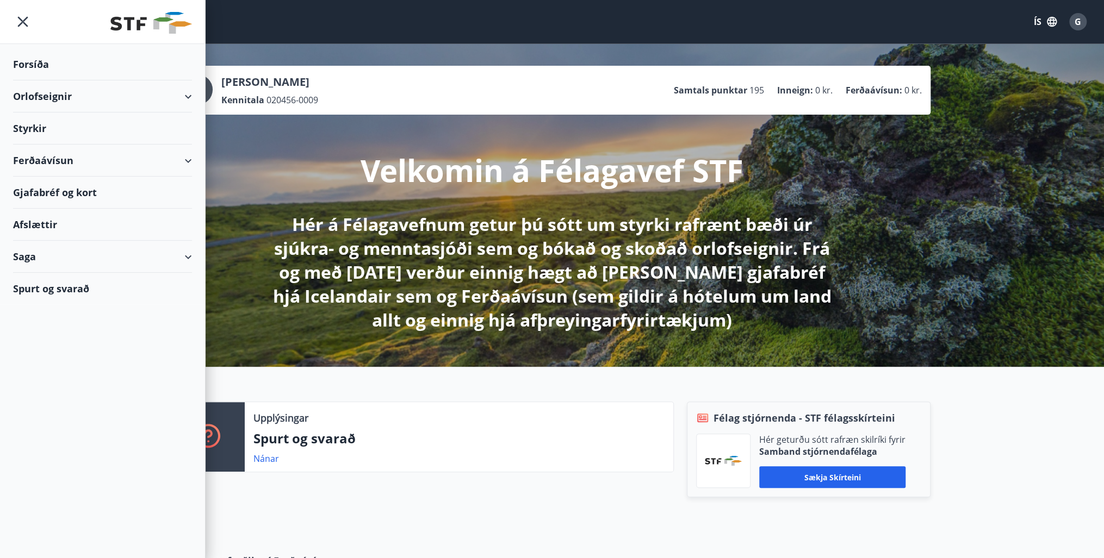 The height and width of the screenshot is (558, 1104). Describe the element at coordinates (102, 64) in the screenshot. I see `div: Forsíða` at that location.